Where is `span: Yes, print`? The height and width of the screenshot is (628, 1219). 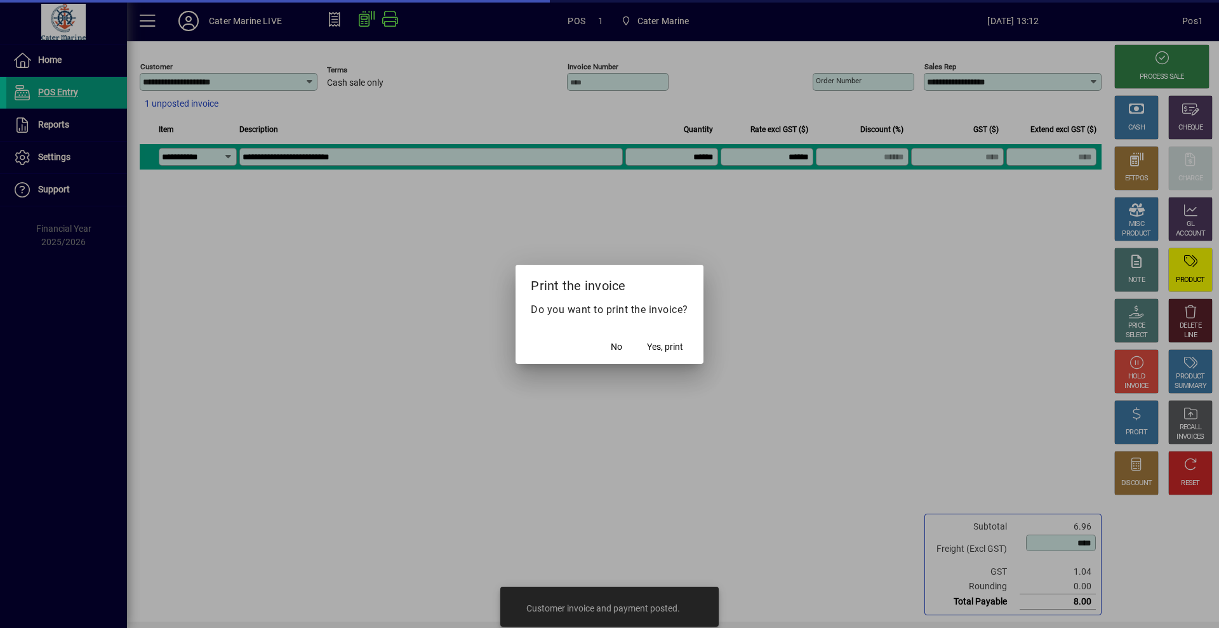
span: Yes, print is located at coordinates (665, 347).